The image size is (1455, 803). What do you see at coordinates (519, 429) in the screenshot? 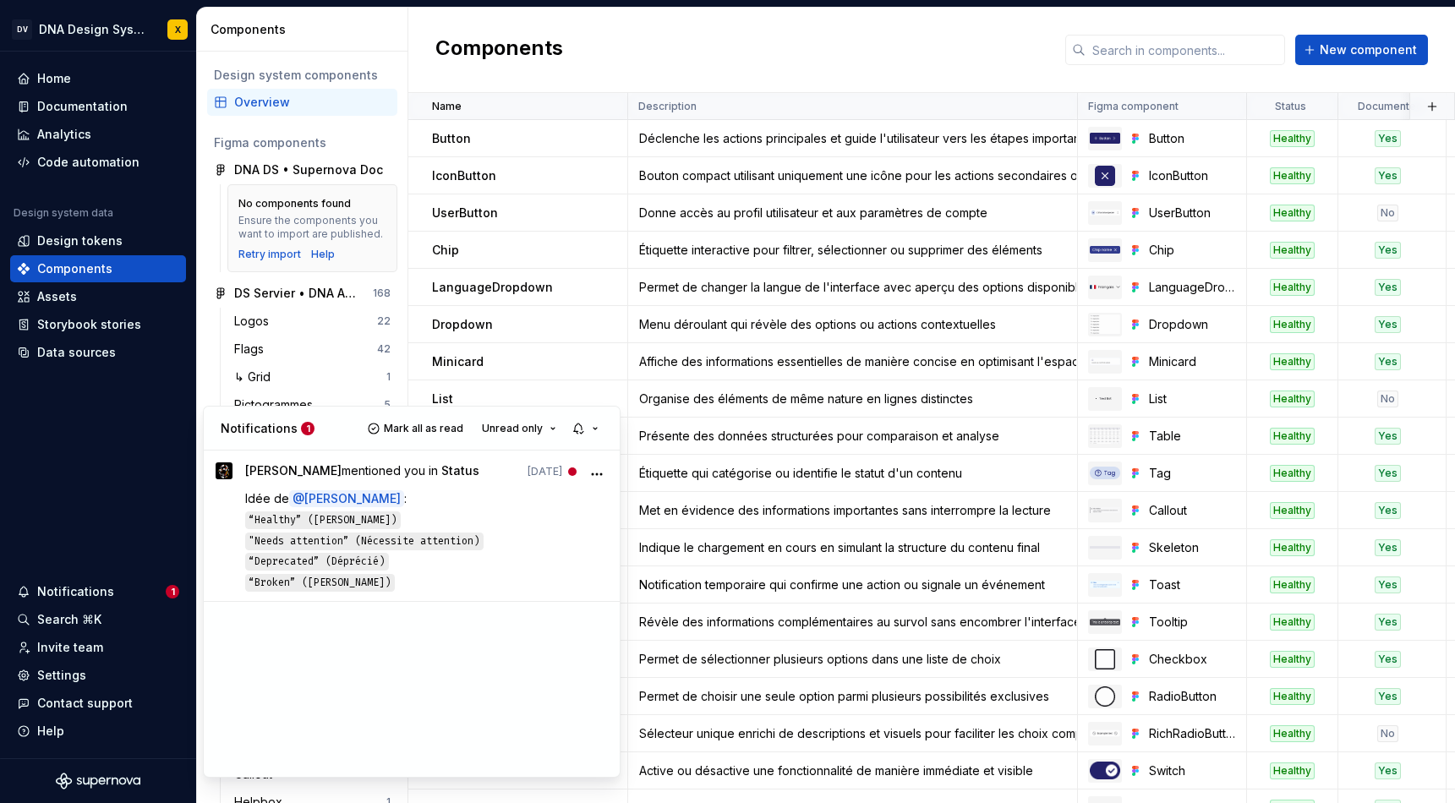
I see `button: Unread only` at bounding box center [519, 429].